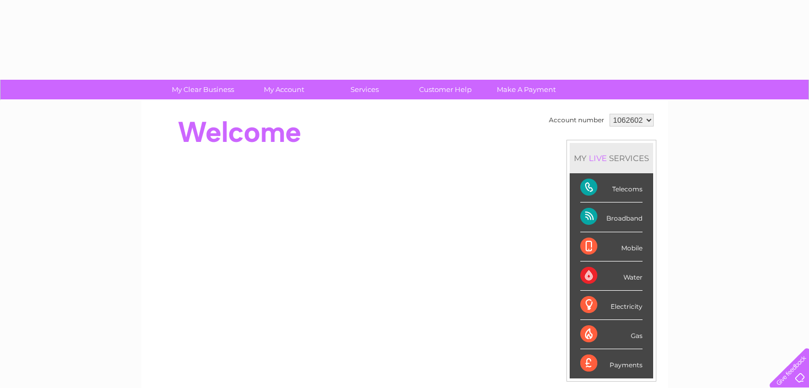  Describe the element at coordinates (611, 158) in the screenshot. I see `div: MY SERVICES` at that location.